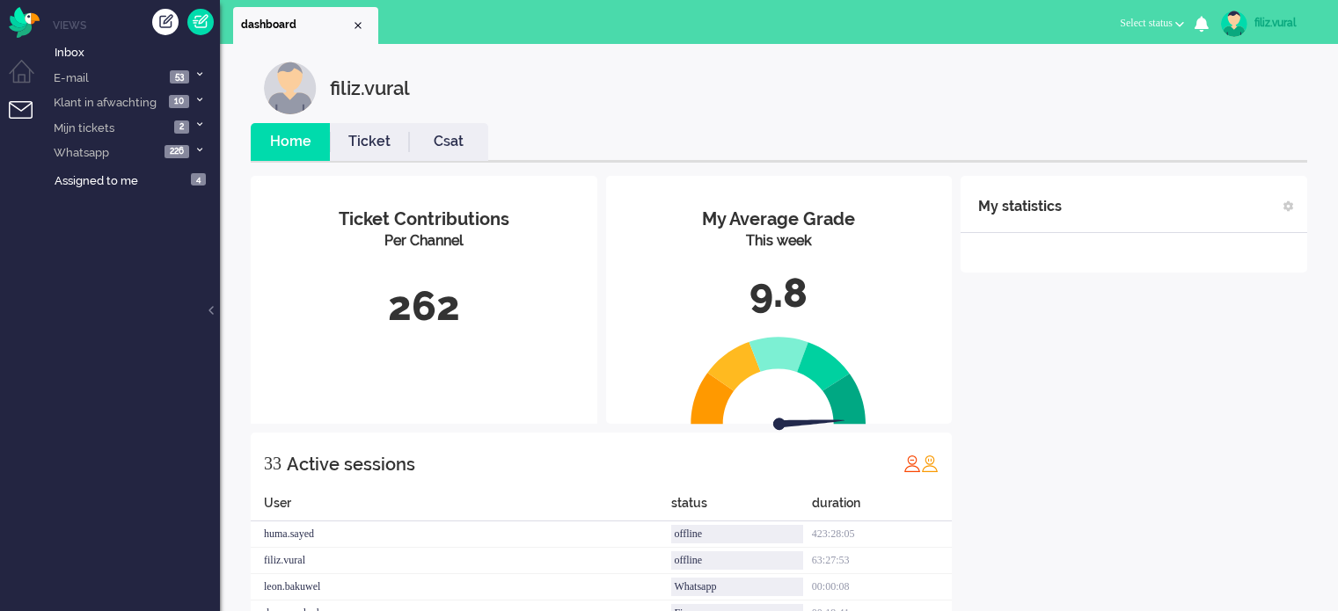 The height and width of the screenshot is (611, 1338). Describe the element at coordinates (290, 142) in the screenshot. I see `a: Home` at that location.